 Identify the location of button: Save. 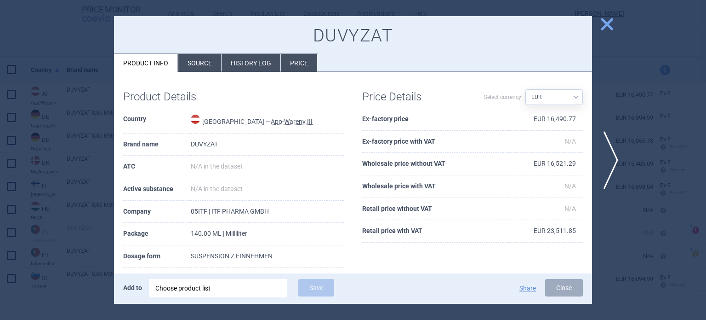
(316, 287).